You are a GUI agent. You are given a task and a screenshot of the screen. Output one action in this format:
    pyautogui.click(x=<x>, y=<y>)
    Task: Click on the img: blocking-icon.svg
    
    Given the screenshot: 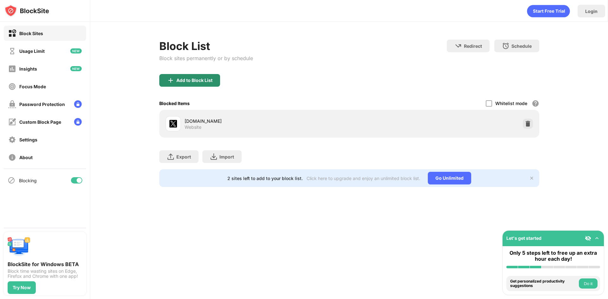 What is the action you would take?
    pyautogui.click(x=11, y=181)
    